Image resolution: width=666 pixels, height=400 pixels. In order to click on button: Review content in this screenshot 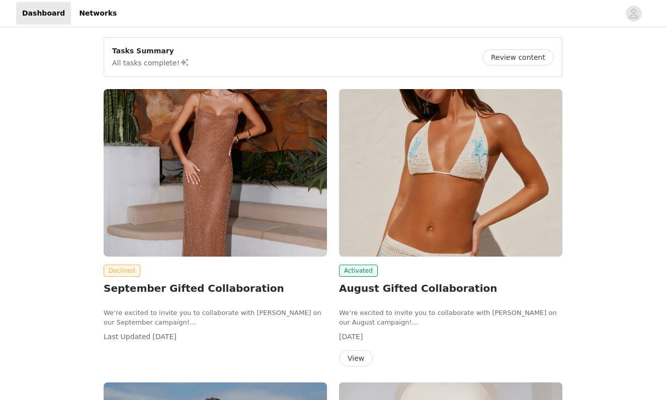, I will do `click(518, 57)`.